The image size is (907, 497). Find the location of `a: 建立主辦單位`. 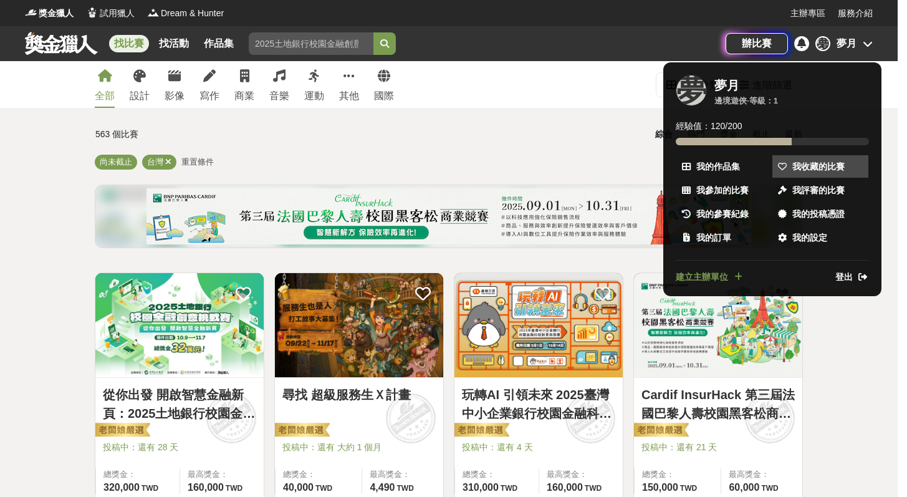

a: 建立主辦單位 is located at coordinates (710, 277).